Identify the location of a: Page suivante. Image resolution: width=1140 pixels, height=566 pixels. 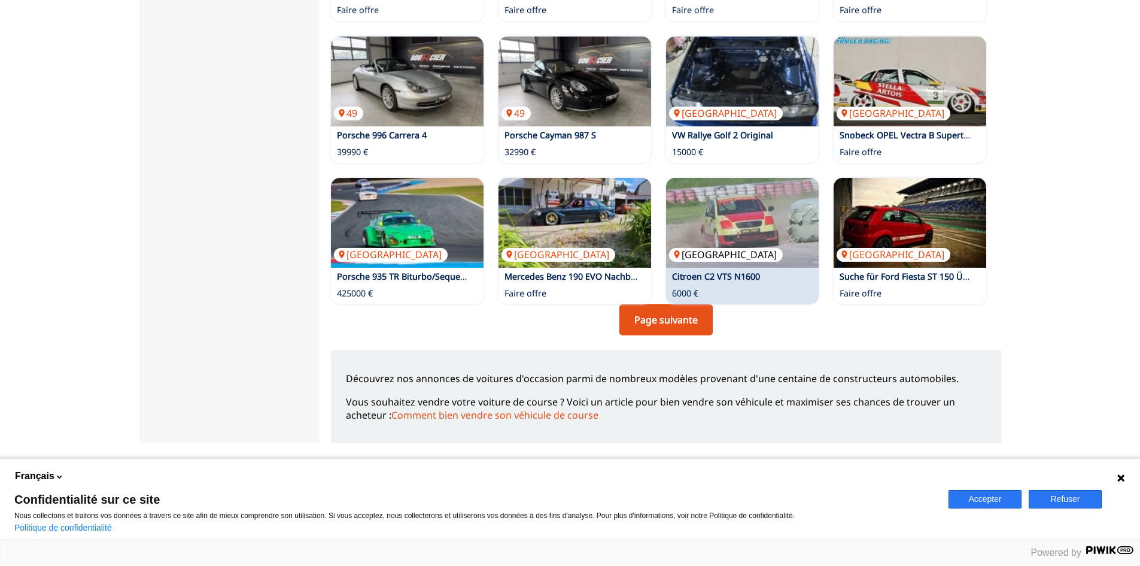
(666, 320).